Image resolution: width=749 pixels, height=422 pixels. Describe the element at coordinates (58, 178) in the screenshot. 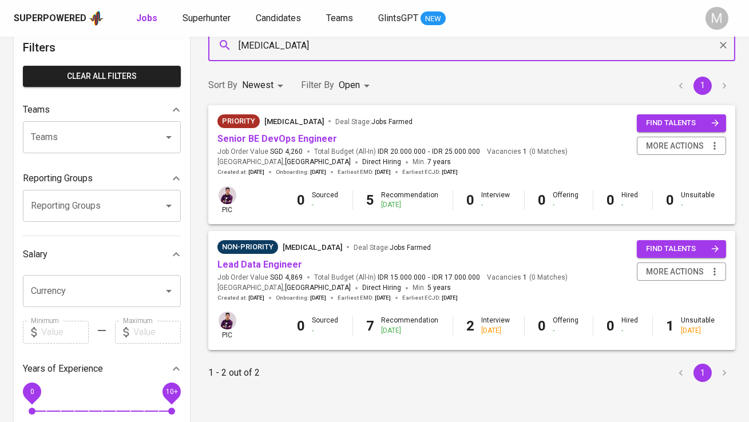

I see `p: Reporting Groups` at that location.